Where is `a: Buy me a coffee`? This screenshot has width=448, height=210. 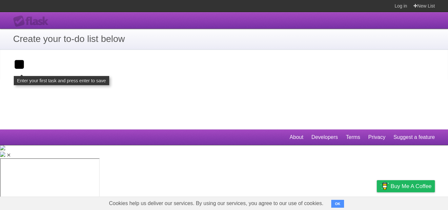 a: Buy me a coffee is located at coordinates (406, 186).